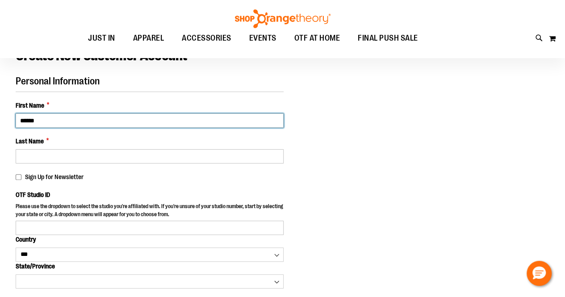  Describe the element at coordinates (149, 38) in the screenshot. I see `a: APPAREL` at that location.